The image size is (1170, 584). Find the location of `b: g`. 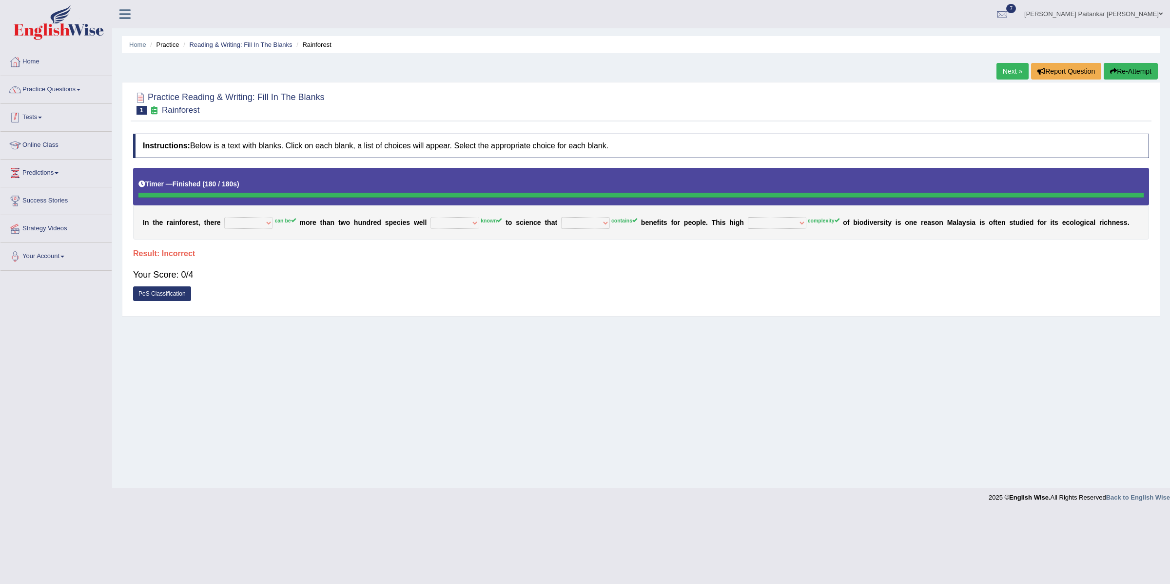

b: g is located at coordinates (1082, 222).